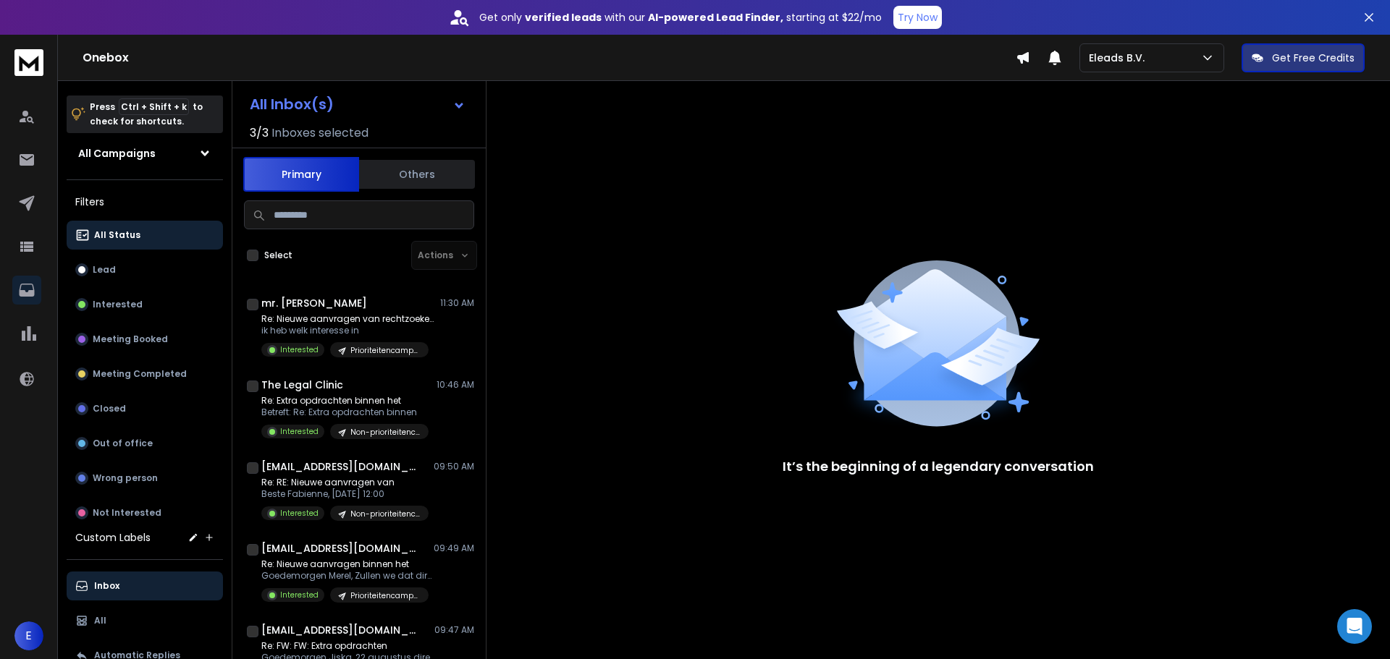 The height and width of the screenshot is (659, 1390). Describe the element at coordinates (127, 513) in the screenshot. I see `p: Not Interested` at that location.